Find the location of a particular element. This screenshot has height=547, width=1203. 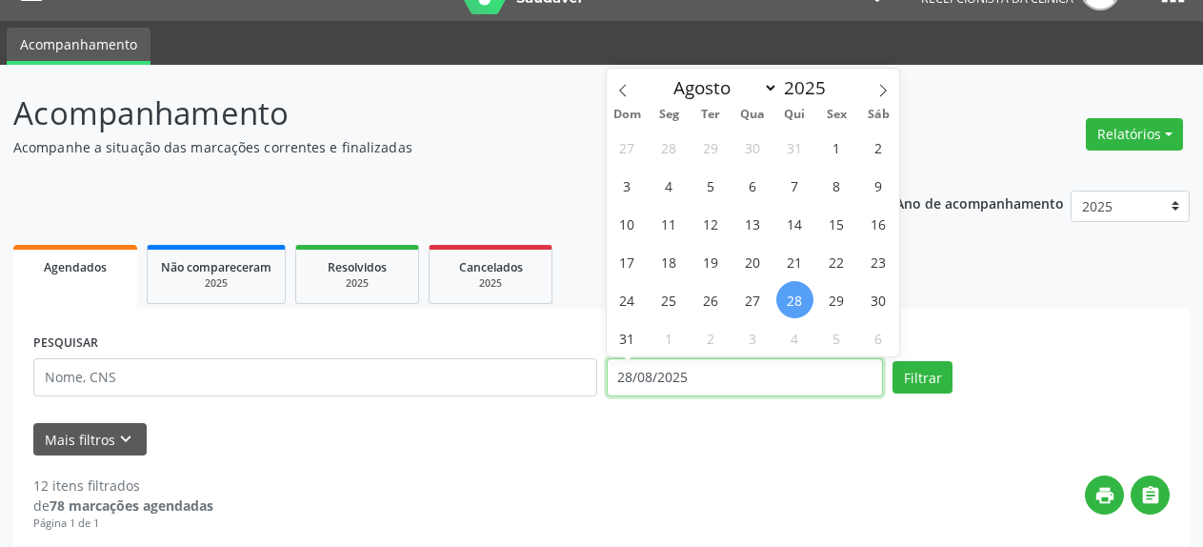

span: Setembro 2, 2025 is located at coordinates (710, 337).